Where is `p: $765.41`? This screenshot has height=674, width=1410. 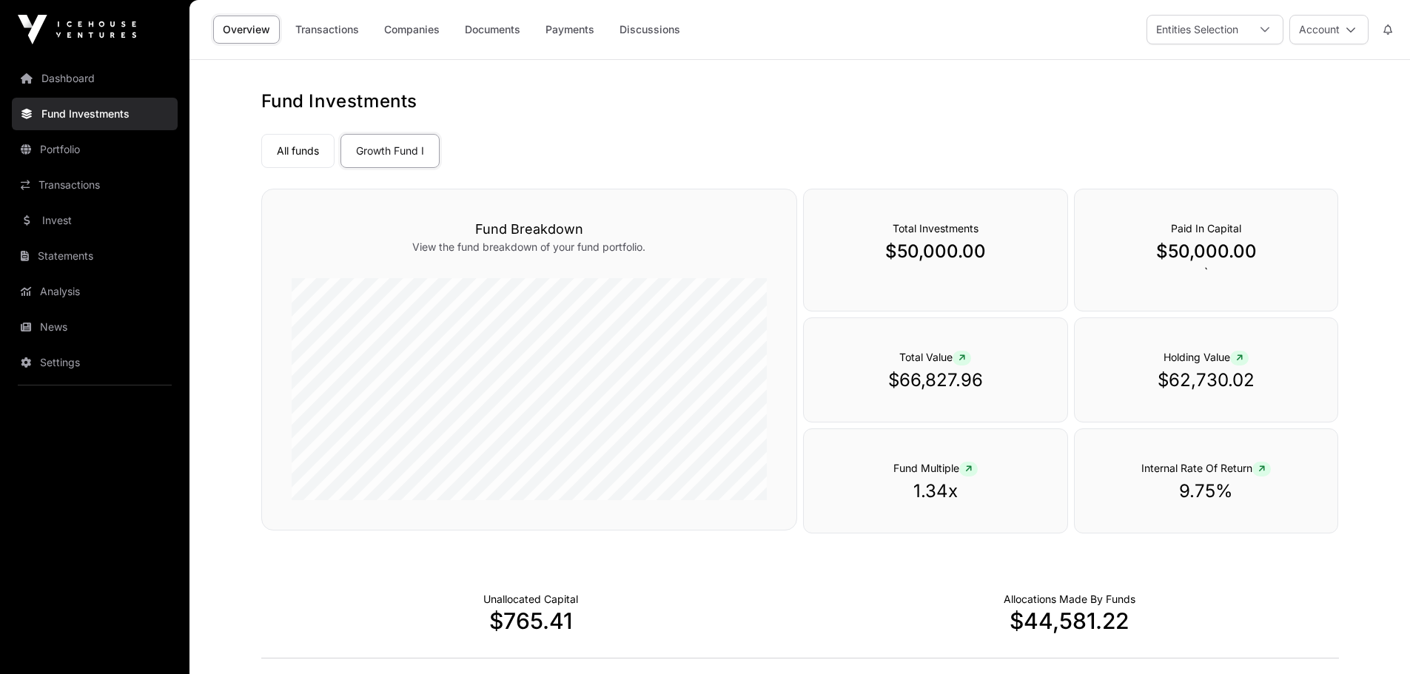 p: $765.41 is located at coordinates (531, 621).